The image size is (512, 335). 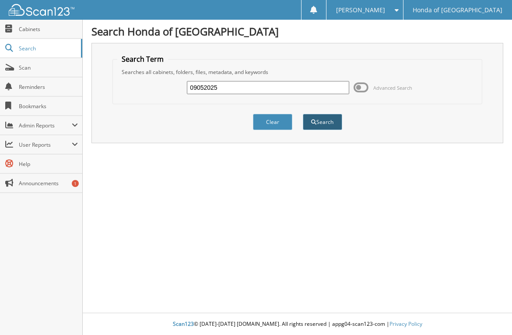 What do you see at coordinates (45, 125) in the screenshot?
I see `span: Admin Reports` at bounding box center [45, 125].